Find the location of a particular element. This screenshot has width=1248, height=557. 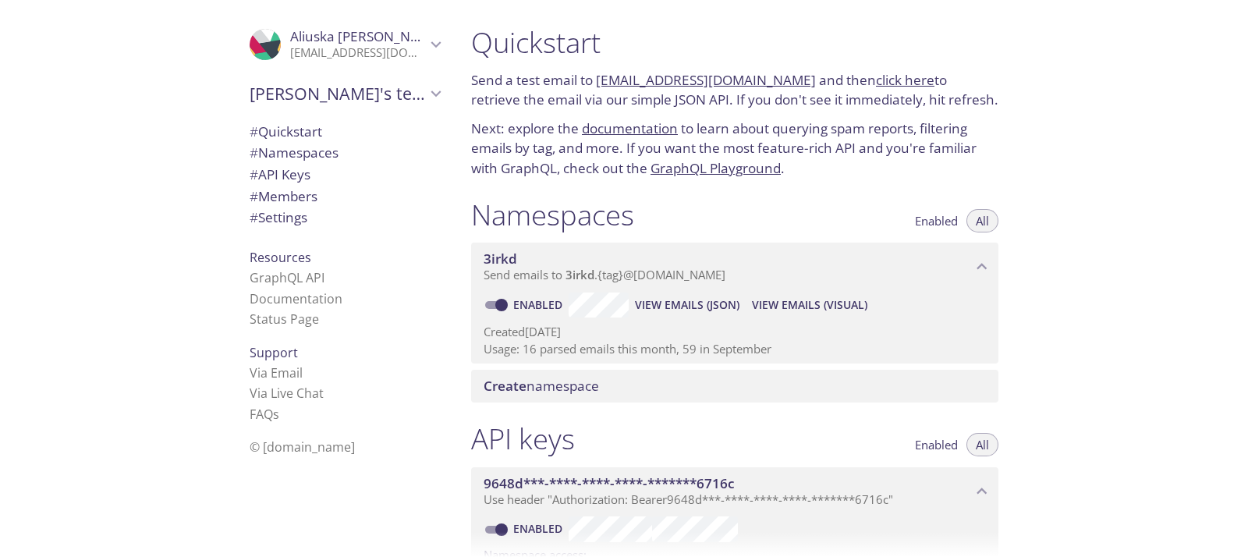

h1: Namespaces is located at coordinates (552, 215).